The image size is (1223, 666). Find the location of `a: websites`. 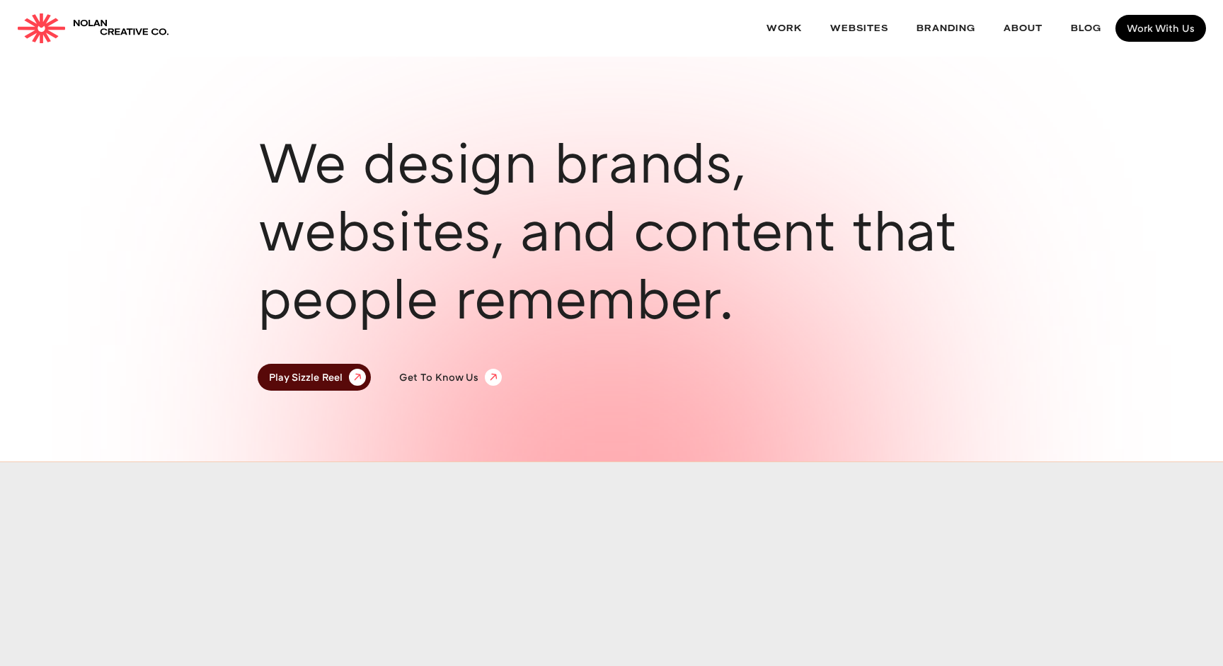

a: websites is located at coordinates (860, 28).